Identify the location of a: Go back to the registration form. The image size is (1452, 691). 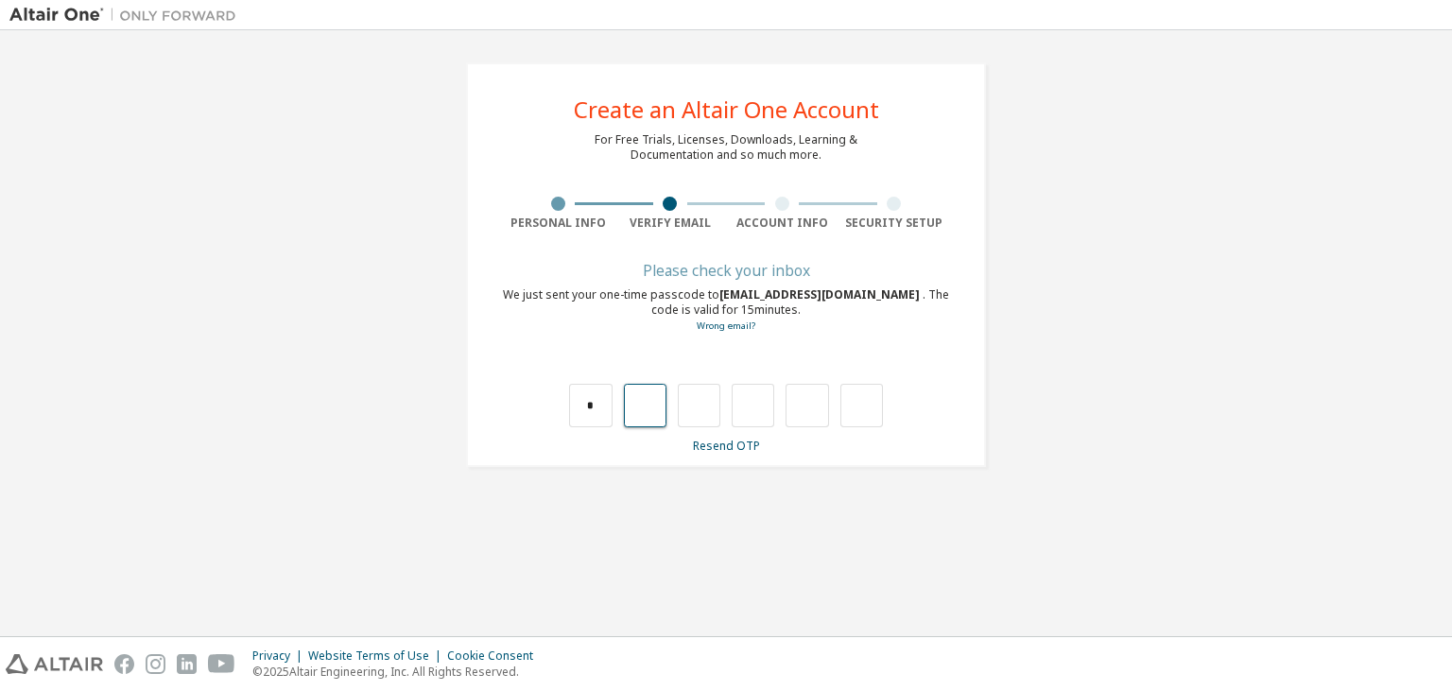
(726, 325).